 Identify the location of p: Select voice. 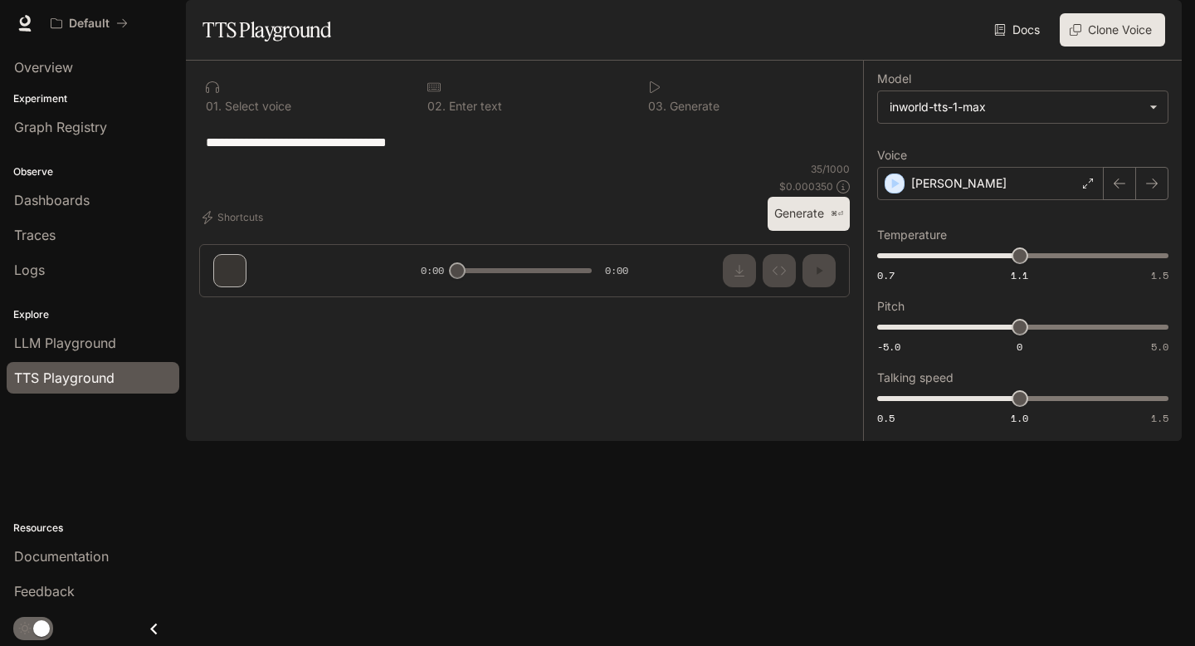
(256, 106).